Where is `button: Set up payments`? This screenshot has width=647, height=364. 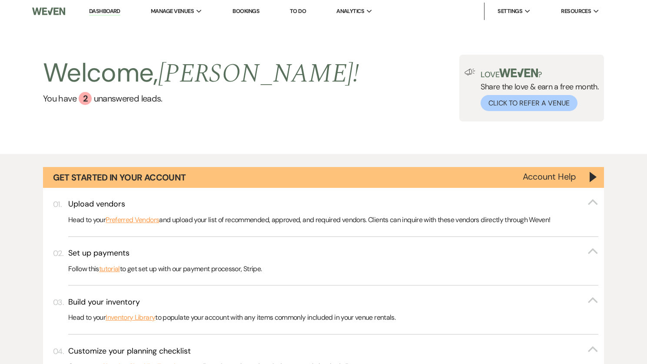
button: Set up payments is located at coordinates (333, 253).